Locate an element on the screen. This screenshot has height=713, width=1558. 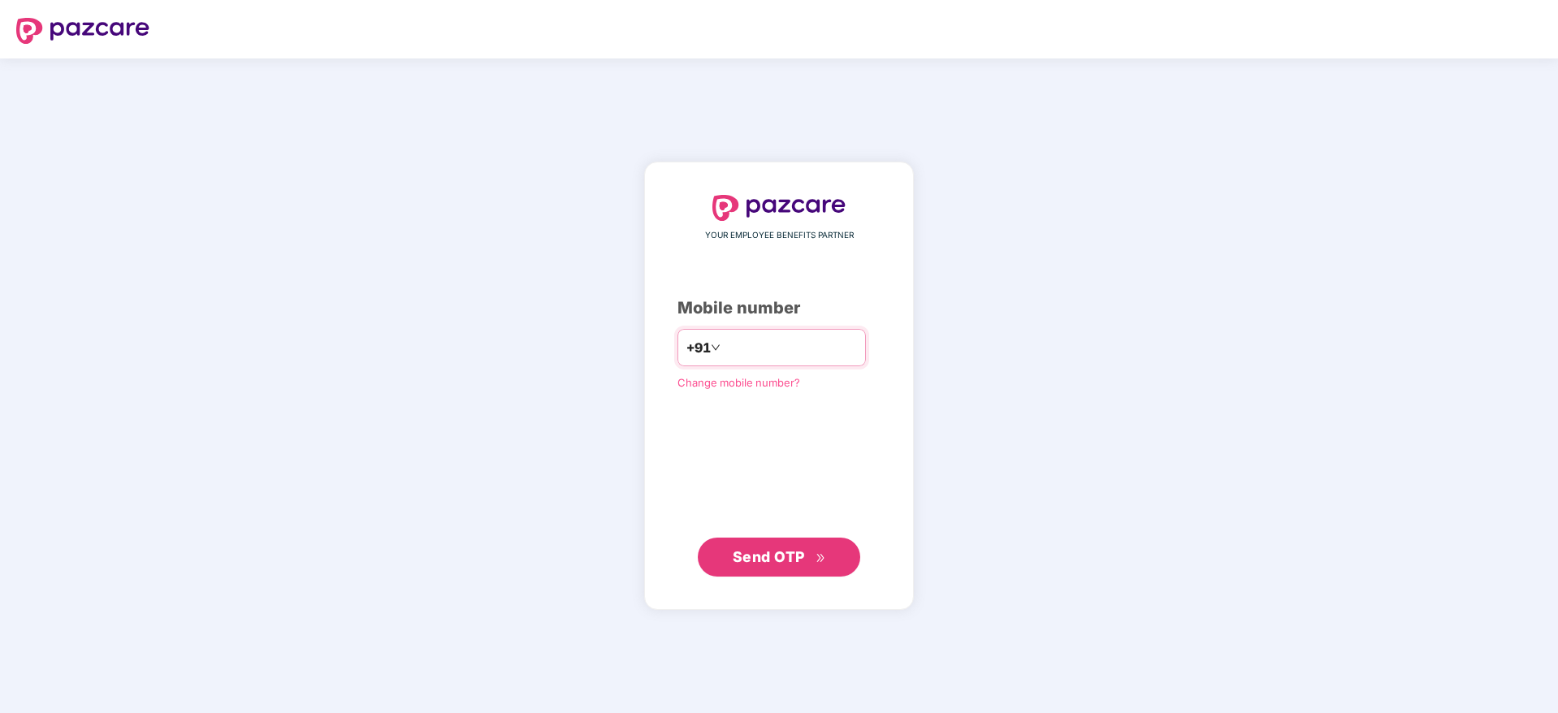
span: Send OTP is located at coordinates (768, 556).